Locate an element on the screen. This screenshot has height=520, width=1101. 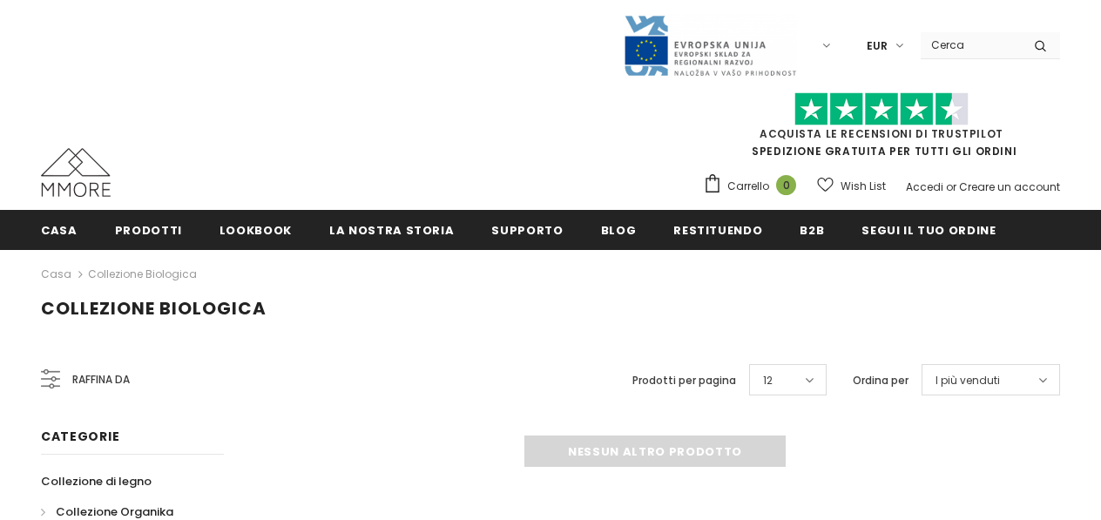
img: Fidati di Pilot Stars is located at coordinates (881, 109).